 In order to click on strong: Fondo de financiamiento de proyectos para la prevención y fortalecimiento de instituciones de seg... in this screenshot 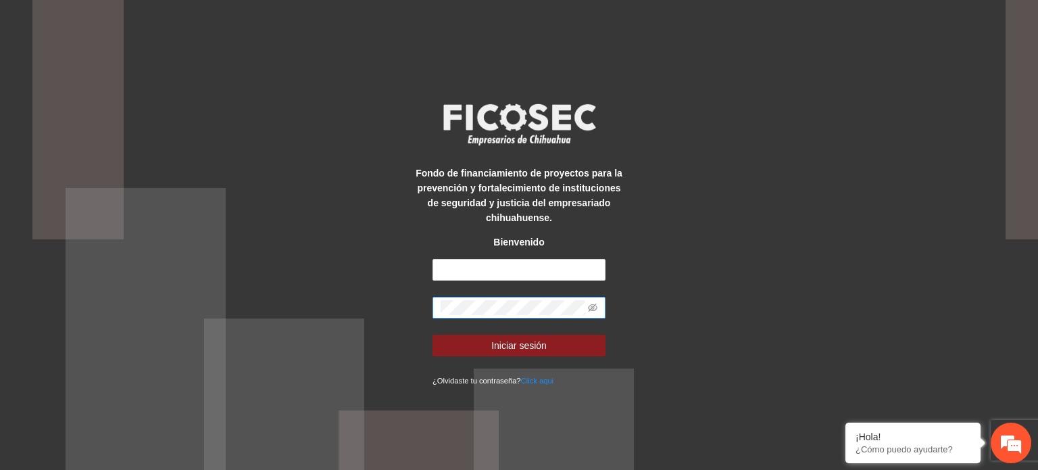, I will do `click(519, 195)`.